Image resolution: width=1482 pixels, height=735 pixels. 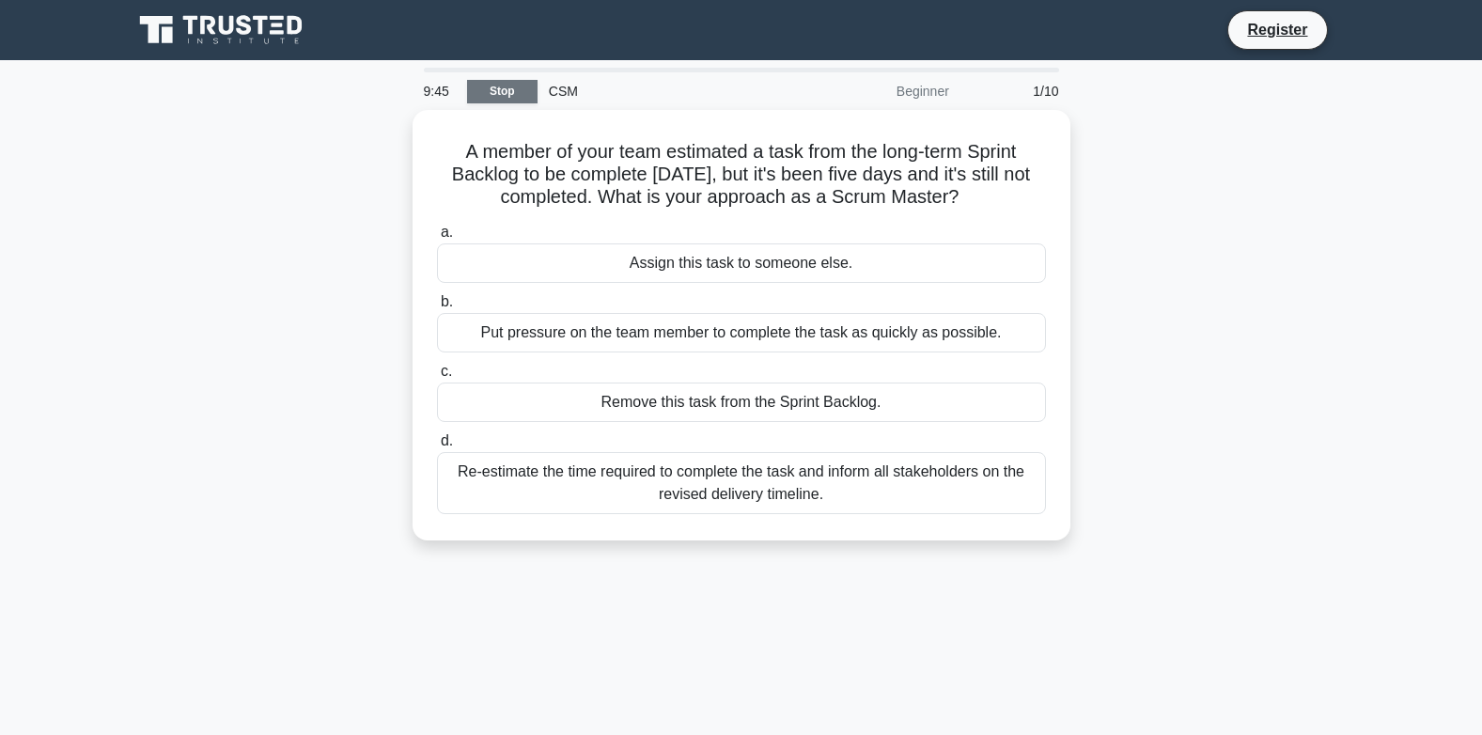 What do you see at coordinates (446, 231) in the screenshot?
I see `span: a.` at bounding box center [446, 231].